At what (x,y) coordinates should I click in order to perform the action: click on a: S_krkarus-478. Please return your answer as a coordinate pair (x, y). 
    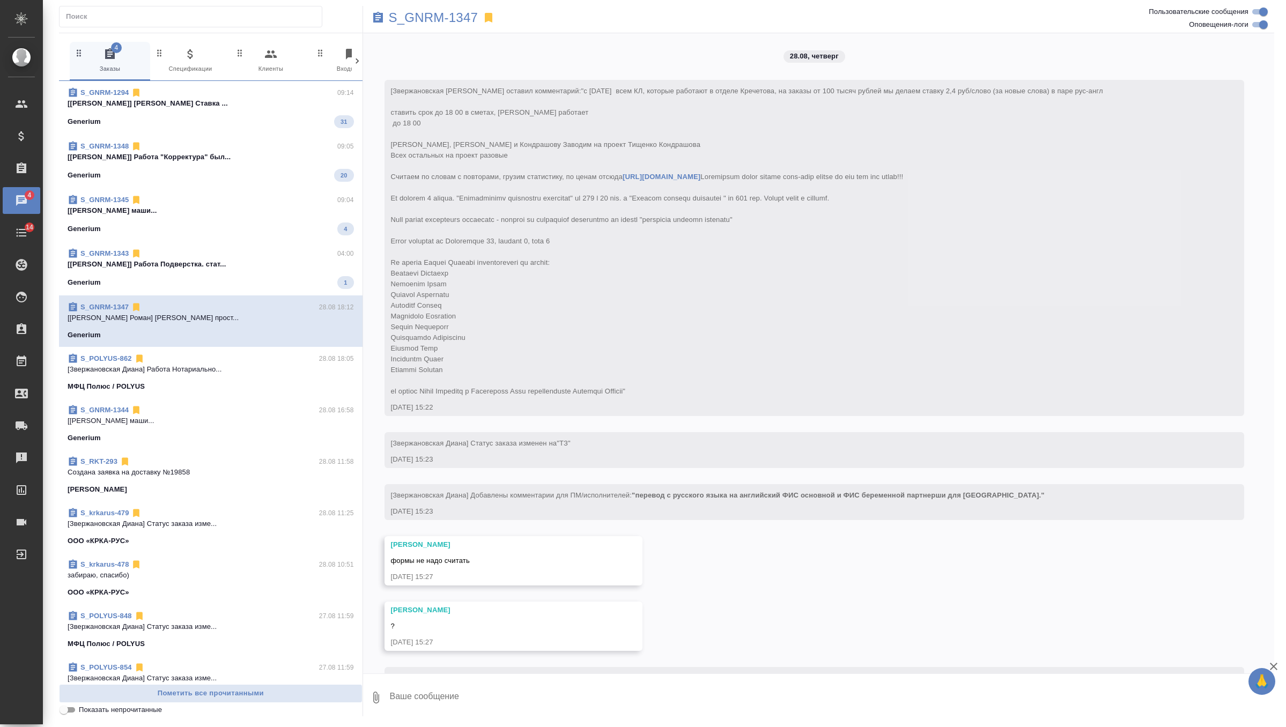
    Looking at the image, I should click on (105, 564).